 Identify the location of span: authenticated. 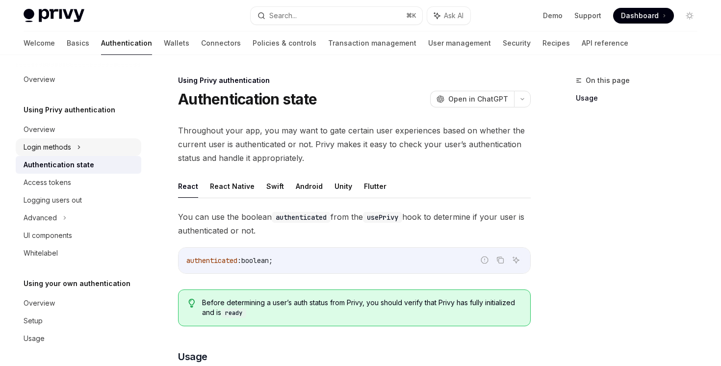
(212, 260).